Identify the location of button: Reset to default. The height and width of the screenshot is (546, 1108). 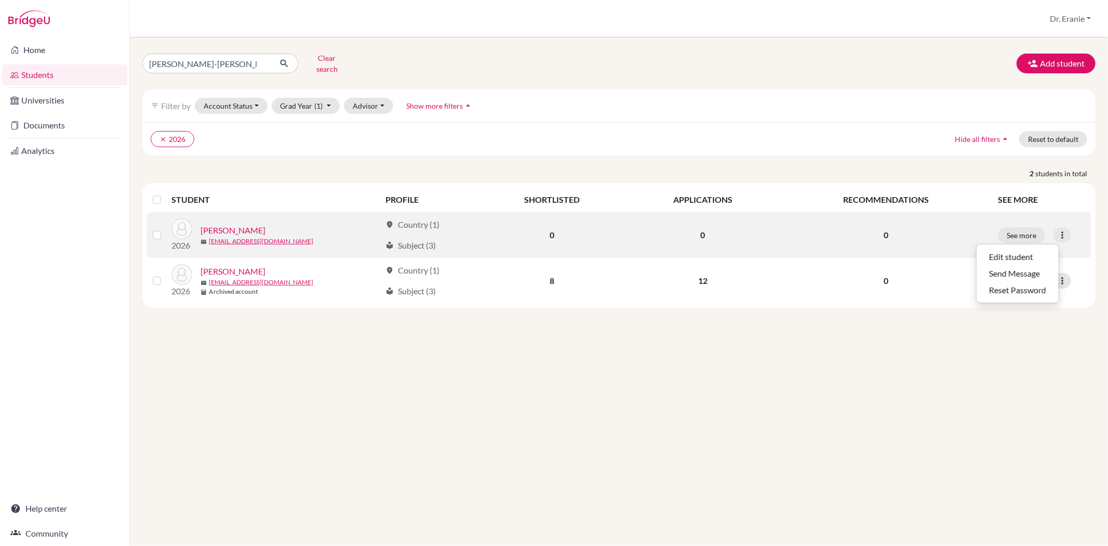
(1053, 139).